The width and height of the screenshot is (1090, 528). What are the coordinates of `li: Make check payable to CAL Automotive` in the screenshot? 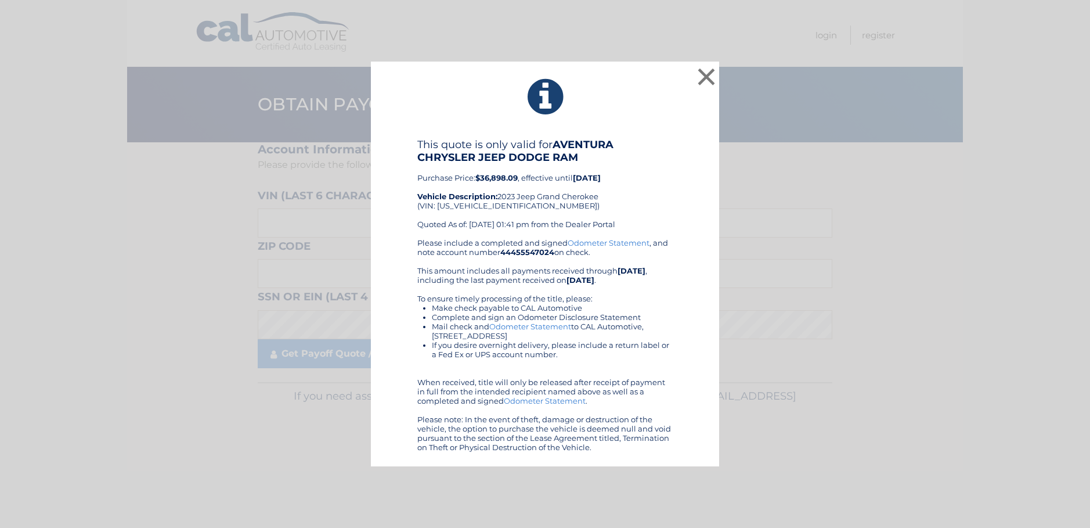 It's located at (552, 308).